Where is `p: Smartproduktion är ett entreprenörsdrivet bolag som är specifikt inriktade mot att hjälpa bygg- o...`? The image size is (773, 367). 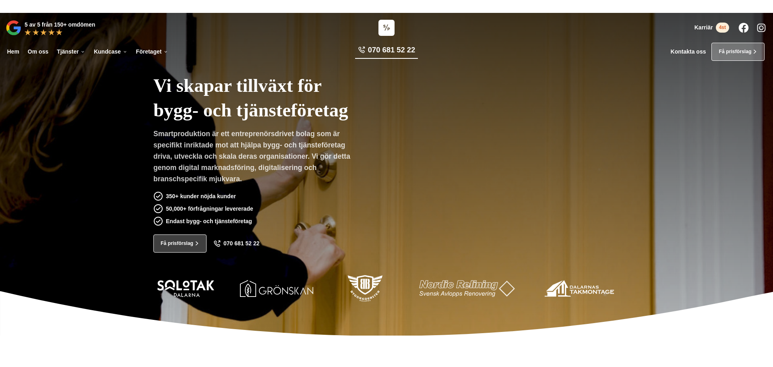 p: Smartproduktion är ett entreprenörsdrivet bolag som är specifikt inriktade mot att hjälpa bygg- o... is located at coordinates (255, 157).